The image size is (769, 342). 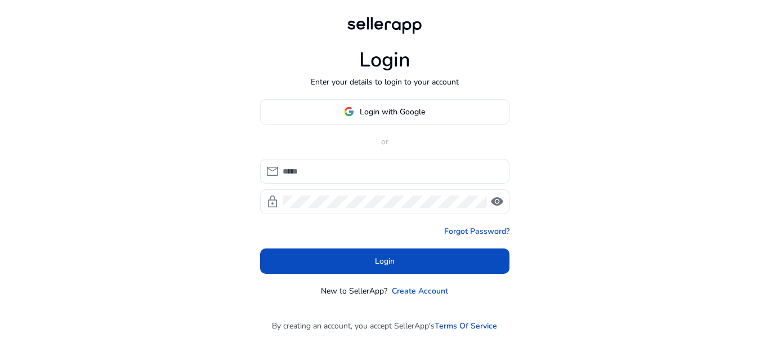 What do you see at coordinates (354, 290) in the screenshot?
I see `p: New to SellerApp?` at bounding box center [354, 290].